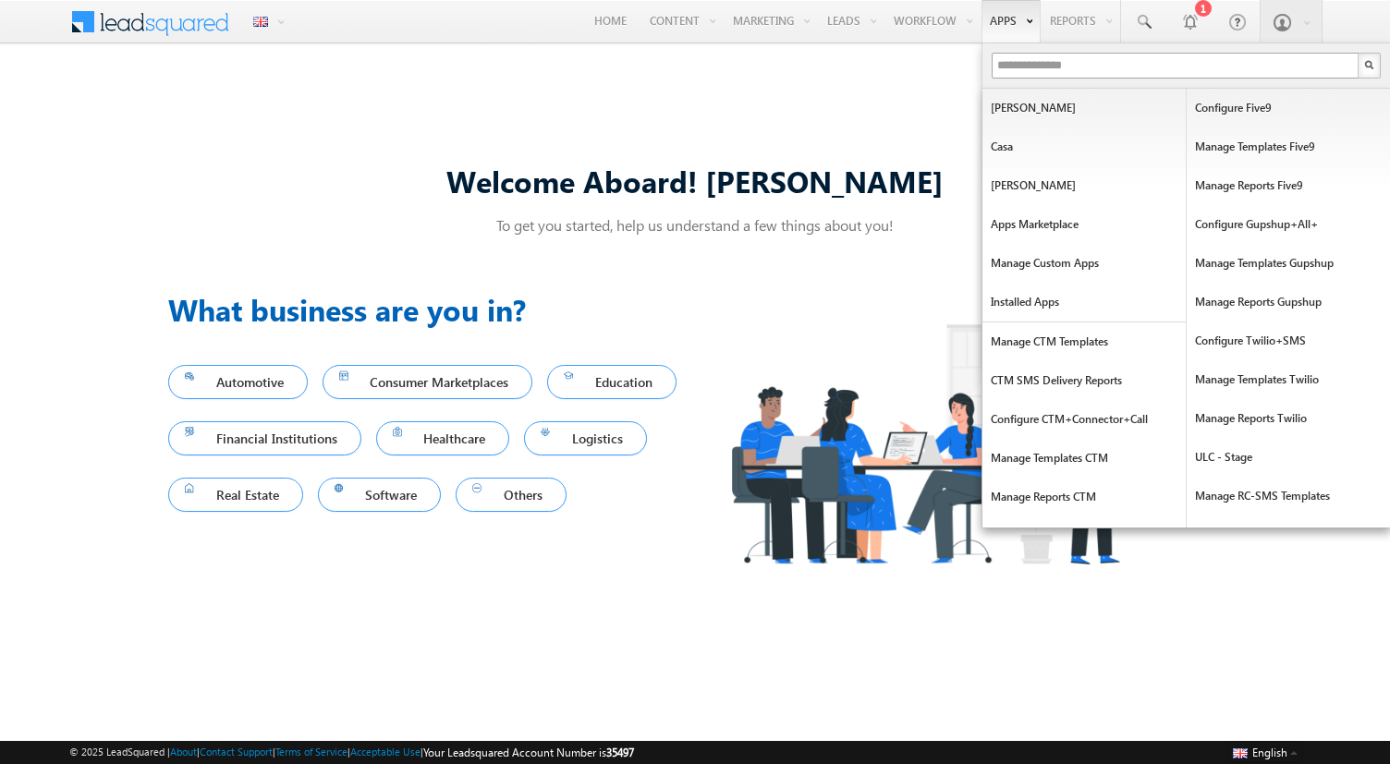 This screenshot has height=764, width=1390. I want to click on span: English, so click(1270, 752).